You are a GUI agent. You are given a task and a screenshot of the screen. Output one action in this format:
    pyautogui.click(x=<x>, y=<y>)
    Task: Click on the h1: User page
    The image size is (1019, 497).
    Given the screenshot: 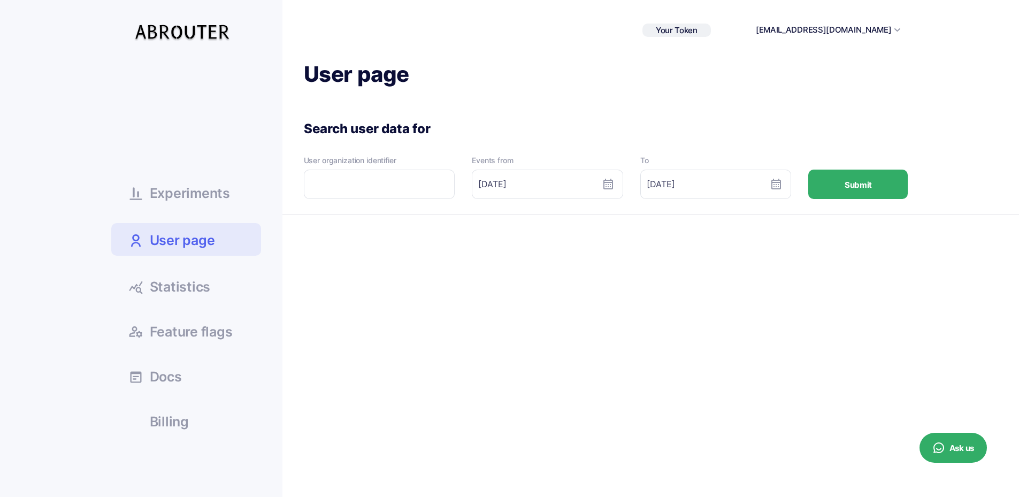 What is the action you would take?
    pyautogui.click(x=606, y=74)
    